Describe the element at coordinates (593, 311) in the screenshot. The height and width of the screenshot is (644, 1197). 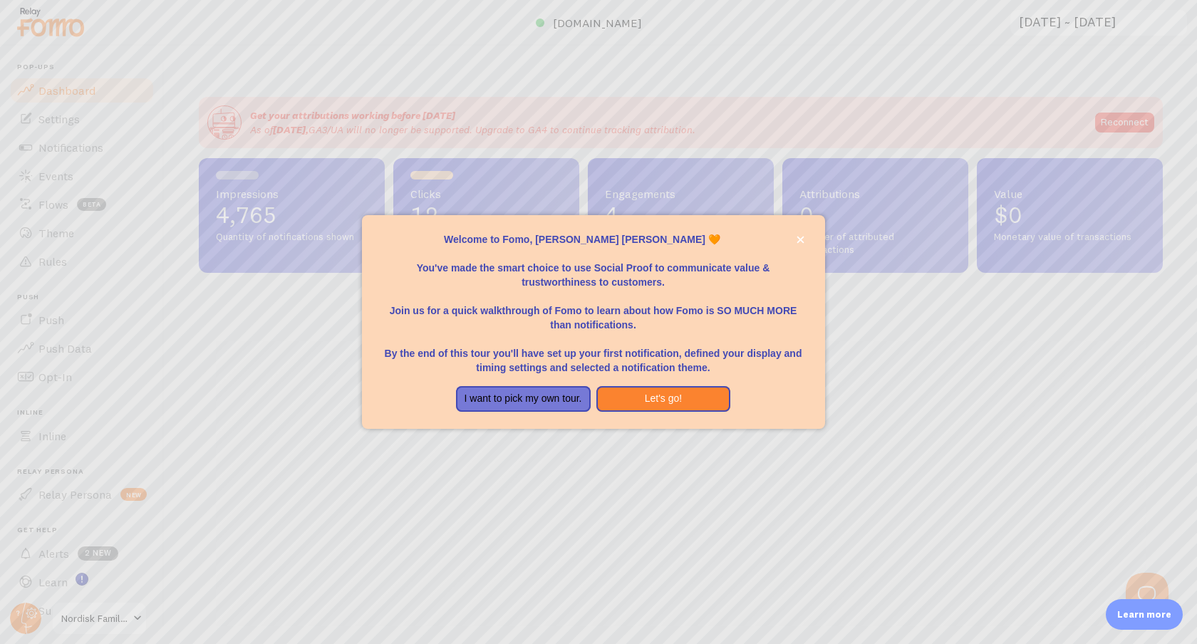
I see `p: Join us for a quick walkthrough of Fomo to learn about how Fomo is SO MUCH MORE than notifications.` at that location.